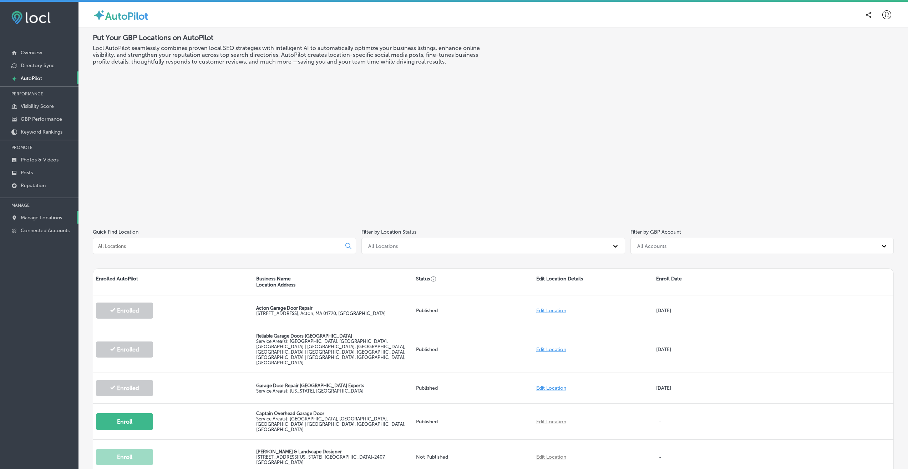 This screenshot has height=469, width=908. What do you see at coordinates (99, 15) in the screenshot?
I see `img: autopilot-icon` at bounding box center [99, 15].